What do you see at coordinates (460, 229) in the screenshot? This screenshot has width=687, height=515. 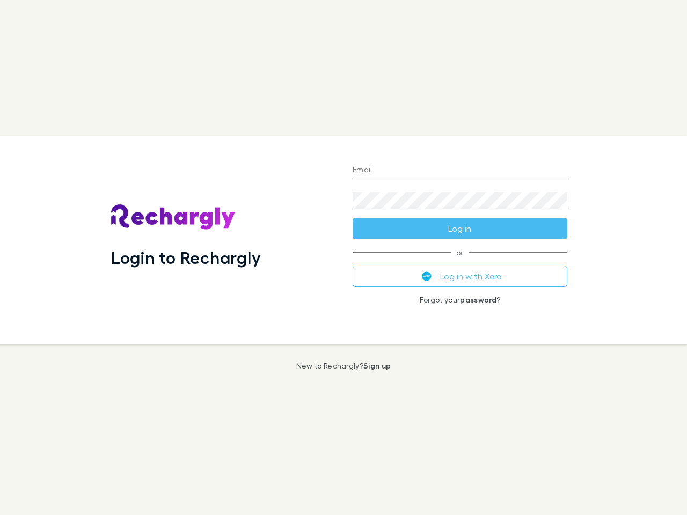 I see `button: Log in` at bounding box center [460, 229].